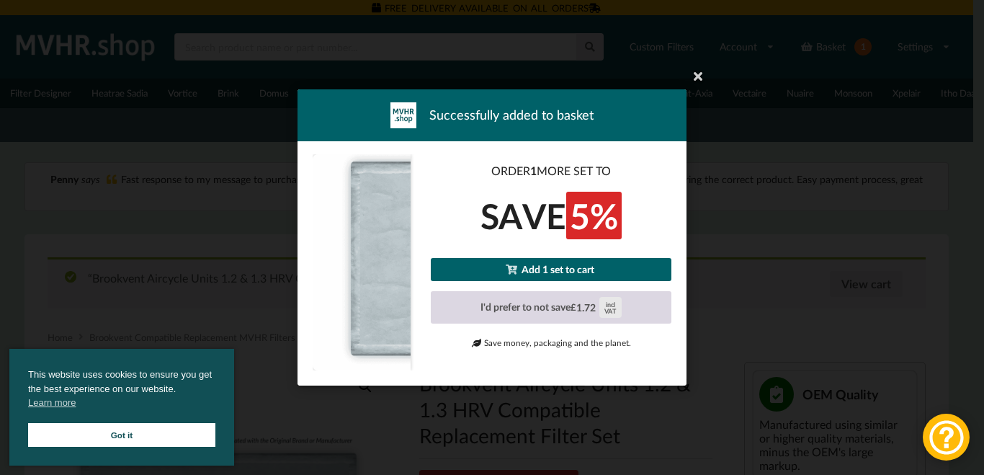 Image resolution: width=984 pixels, height=475 pixels. Describe the element at coordinates (122, 407) in the screenshot. I see `div: cookieconsent` at that location.